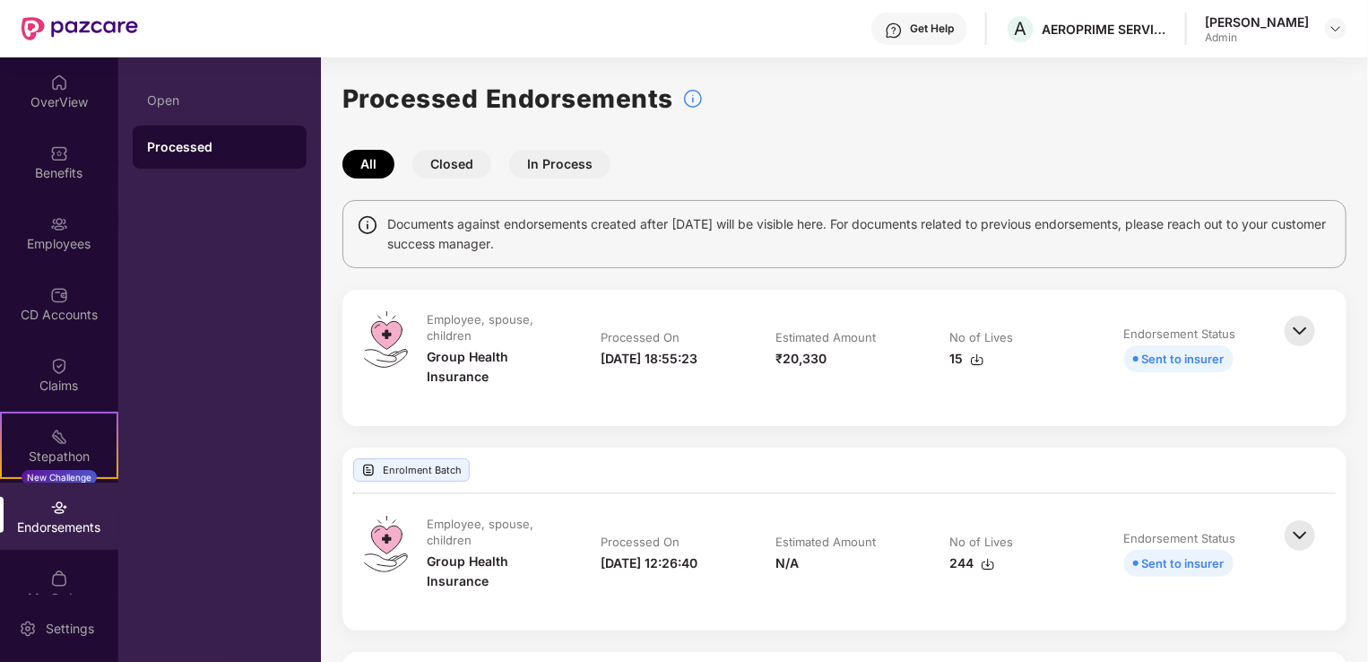 The width and height of the screenshot is (1368, 662). Describe the element at coordinates (801, 359) in the screenshot. I see `div: ₹20,330` at that location.